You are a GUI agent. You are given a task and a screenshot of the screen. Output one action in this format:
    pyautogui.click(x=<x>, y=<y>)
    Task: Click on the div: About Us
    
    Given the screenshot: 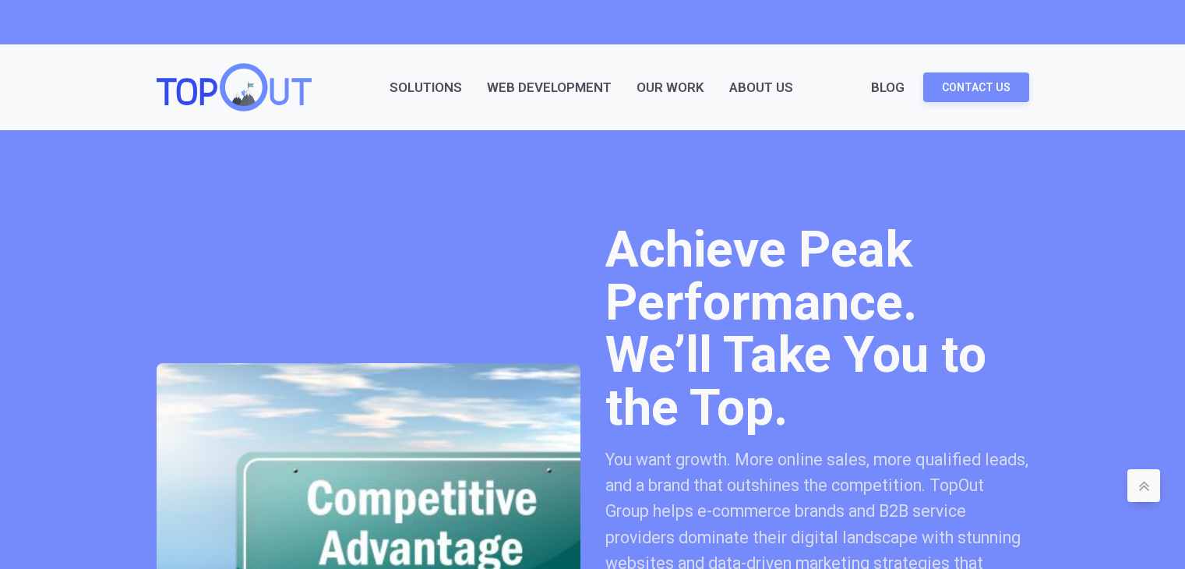 What is the action you would take?
    pyautogui.click(x=761, y=87)
    